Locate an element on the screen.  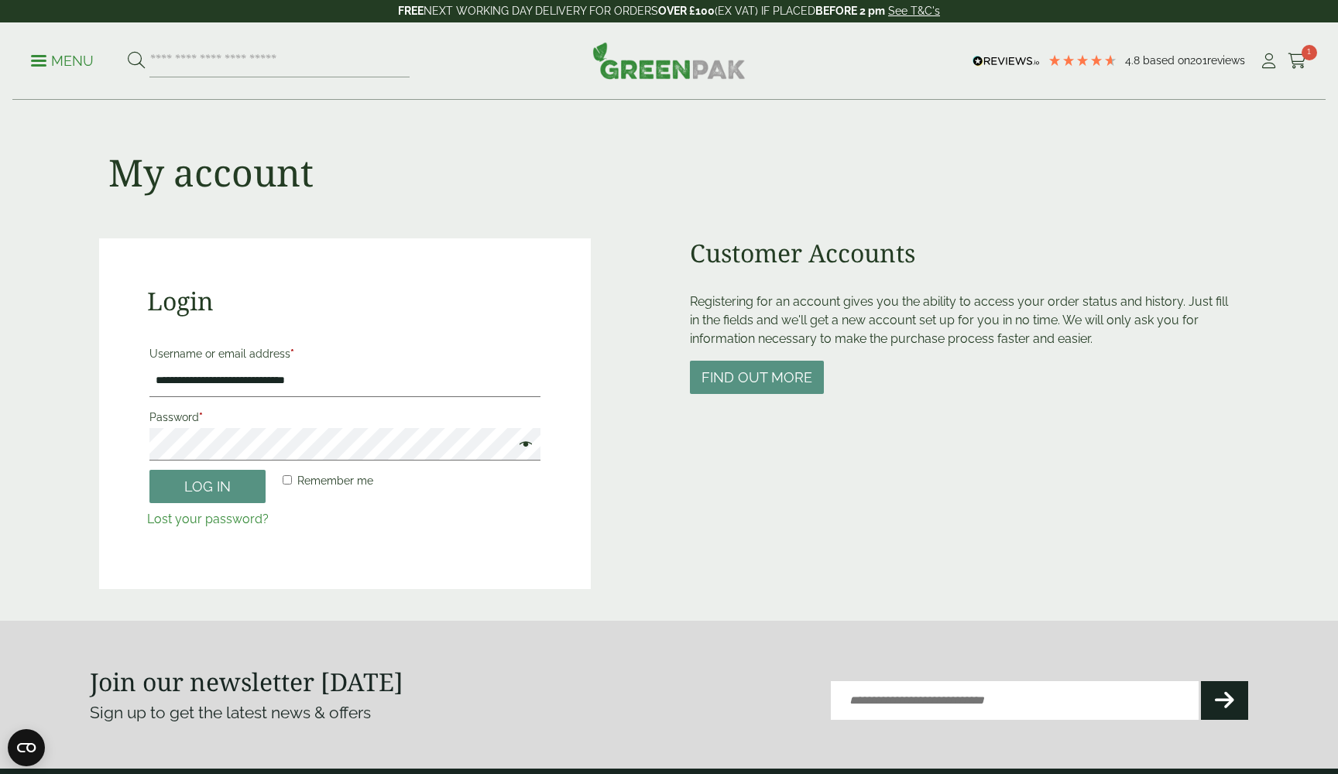
label: Username or email address is located at coordinates (344, 354).